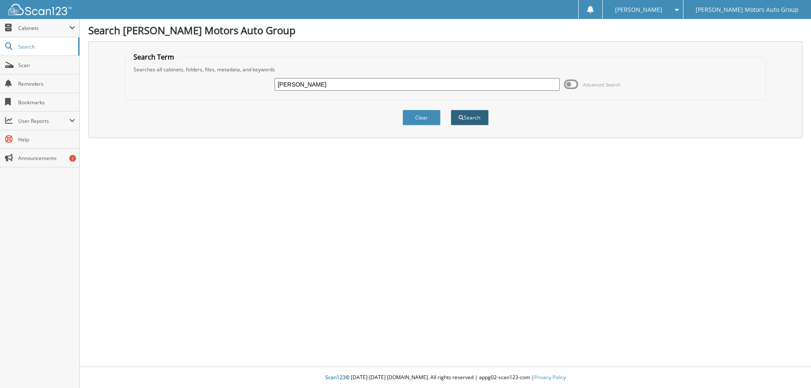  Describe the element at coordinates (445, 69) in the screenshot. I see `div: Searches all cabinets, folders, files, metadata, and keywords` at that location.